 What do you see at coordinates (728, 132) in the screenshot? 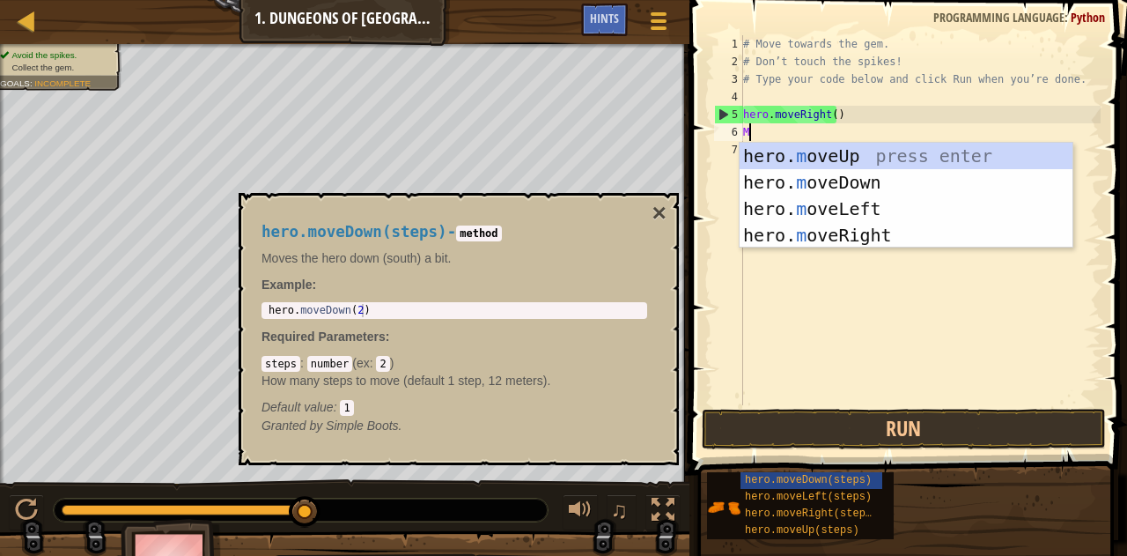
I see `div: 6` at bounding box center [728, 132].